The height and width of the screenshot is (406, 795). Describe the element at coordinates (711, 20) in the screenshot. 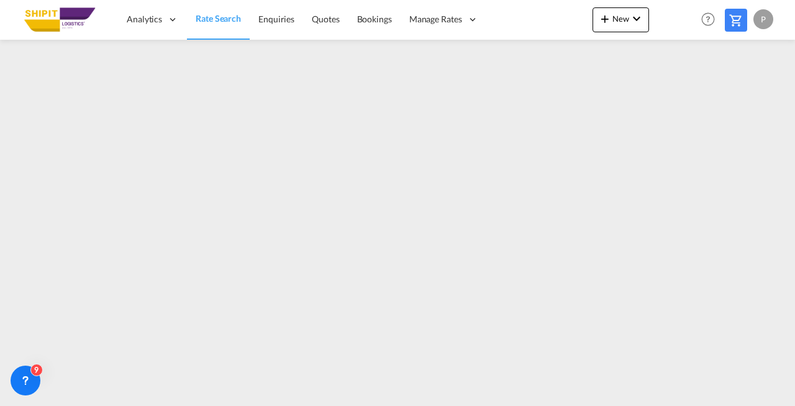

I see `div: Help` at that location.